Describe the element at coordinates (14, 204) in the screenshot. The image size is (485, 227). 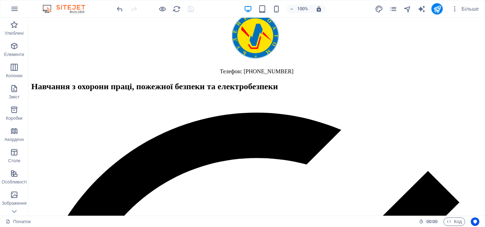
I see `font: Зображення` at that location.